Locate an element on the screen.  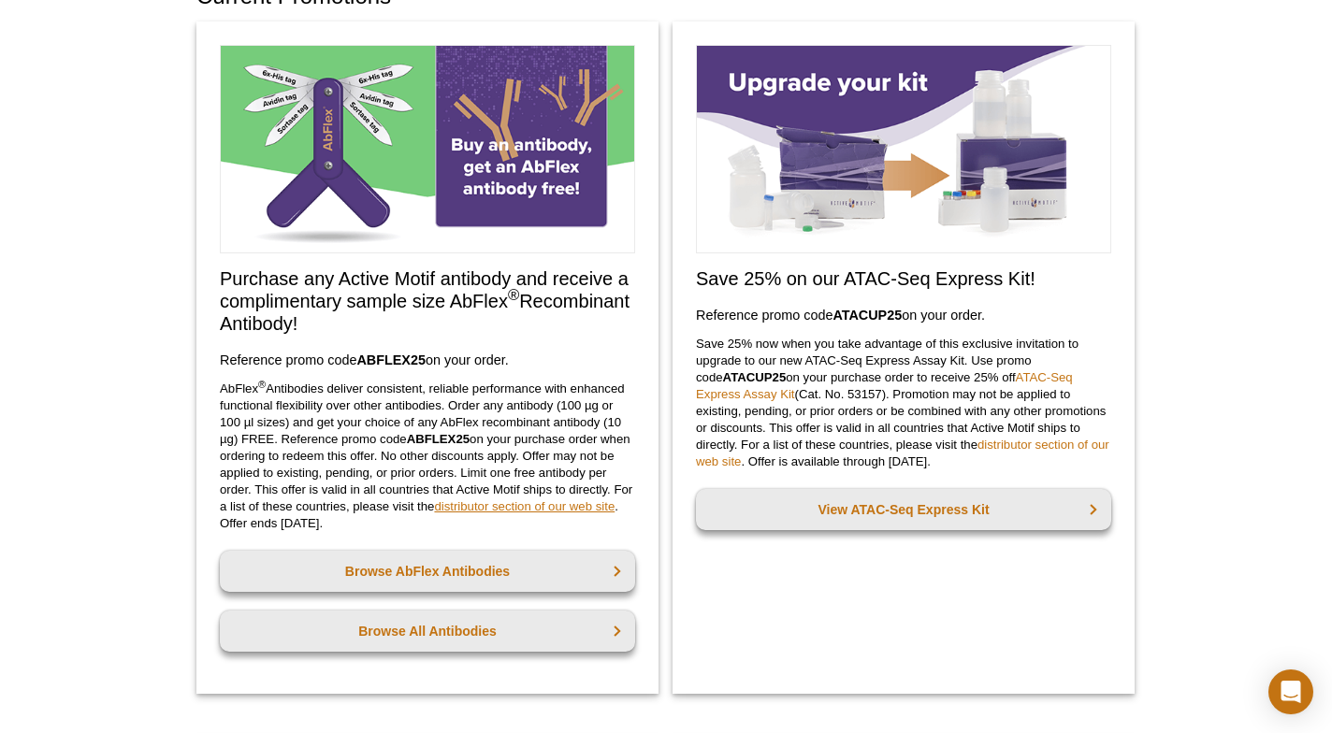
img: Free Sample Size AbFlex Antibody is located at coordinates (427, 149).